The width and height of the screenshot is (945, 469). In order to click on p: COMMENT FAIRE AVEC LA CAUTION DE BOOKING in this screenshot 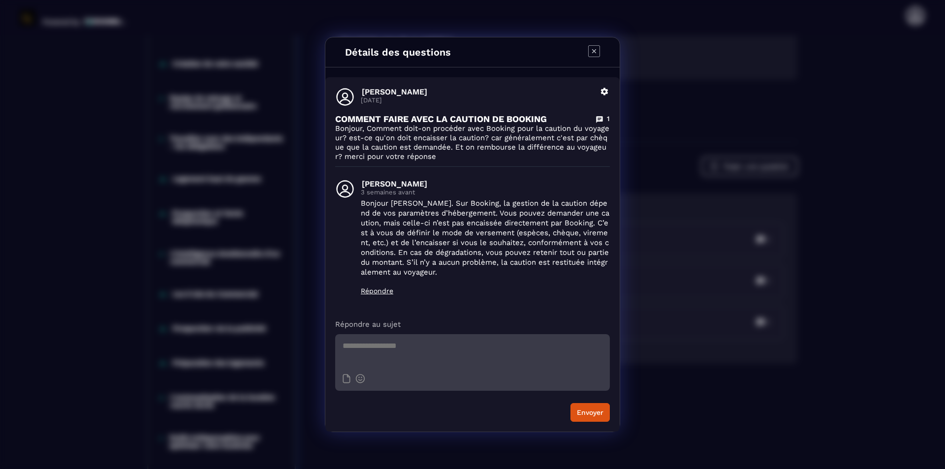, I will do `click(441, 119)`.